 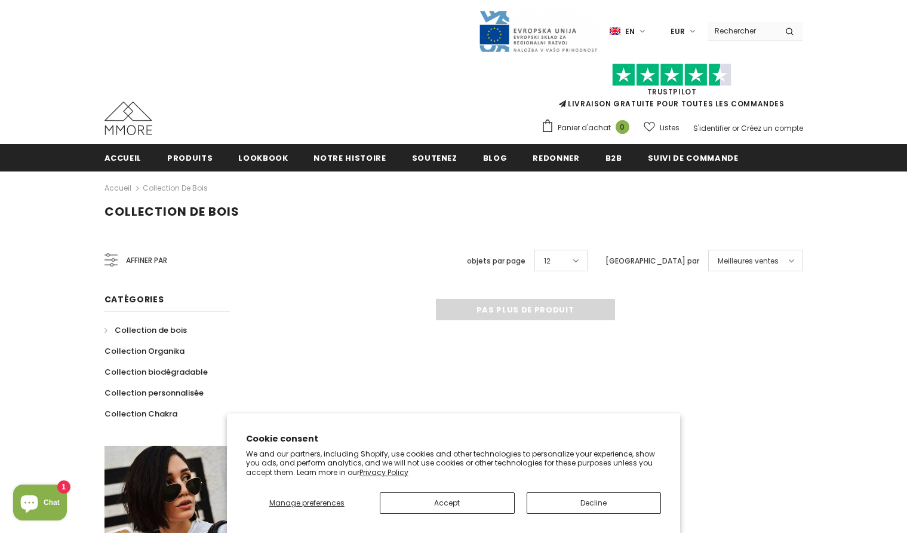 What do you see at coordinates (154, 392) in the screenshot?
I see `span: Collection personnalisée` at bounding box center [154, 392].